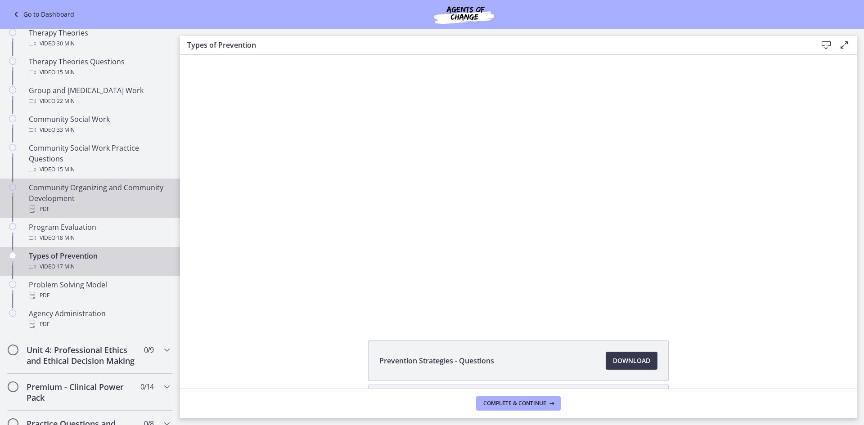 This screenshot has width=864, height=425. I want to click on button: Complete & continue, so click(519, 404).